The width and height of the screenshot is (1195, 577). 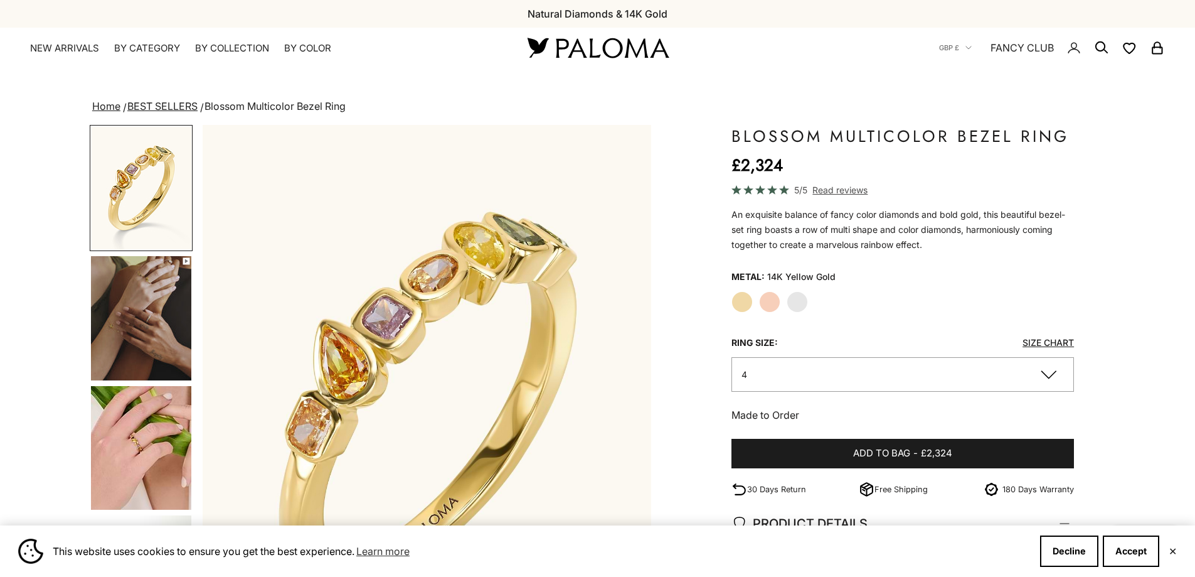 What do you see at coordinates (903, 523) in the screenshot?
I see `summary: PRODUCT DETAILS` at bounding box center [903, 523].